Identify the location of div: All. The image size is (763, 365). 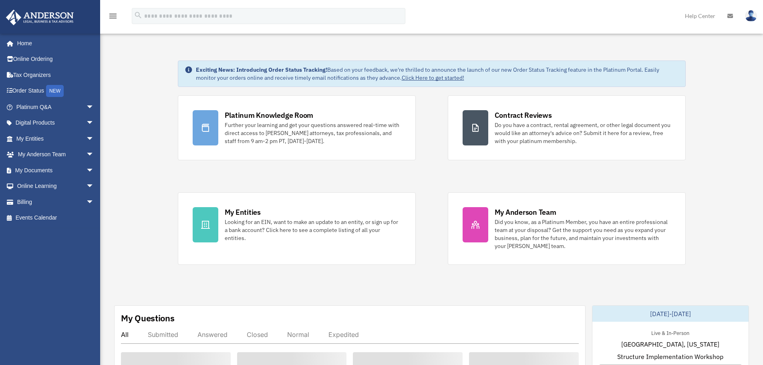
(124, 334).